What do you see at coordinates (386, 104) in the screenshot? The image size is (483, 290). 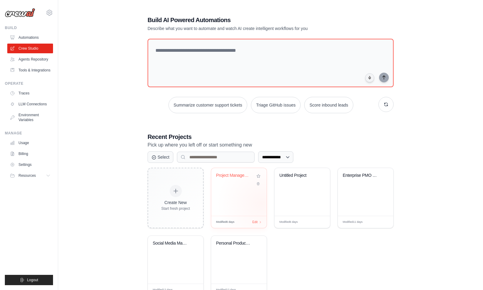 I see `button: Get new suggestions` at bounding box center [386, 104].